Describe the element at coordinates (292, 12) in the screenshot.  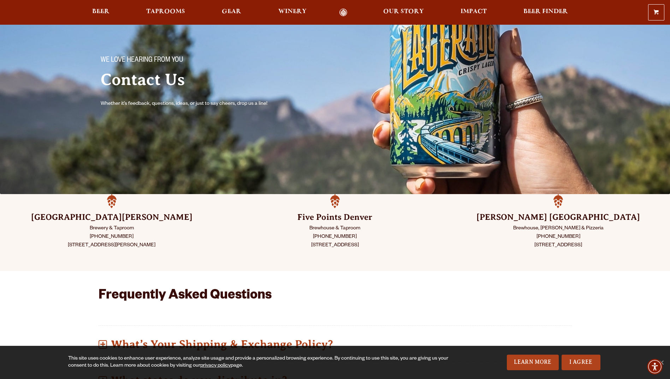
I see `a: Winery` at that location.